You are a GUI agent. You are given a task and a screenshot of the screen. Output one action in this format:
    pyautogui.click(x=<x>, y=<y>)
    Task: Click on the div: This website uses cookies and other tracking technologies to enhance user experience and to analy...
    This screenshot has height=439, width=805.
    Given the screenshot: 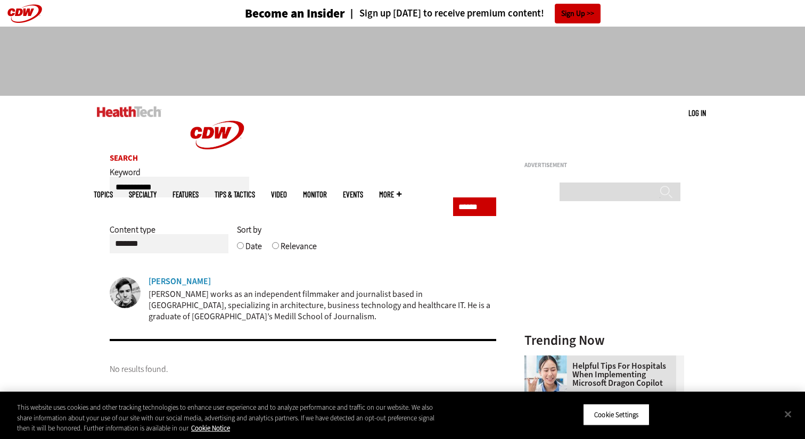 What is the action you would take?
    pyautogui.click(x=230, y=418)
    